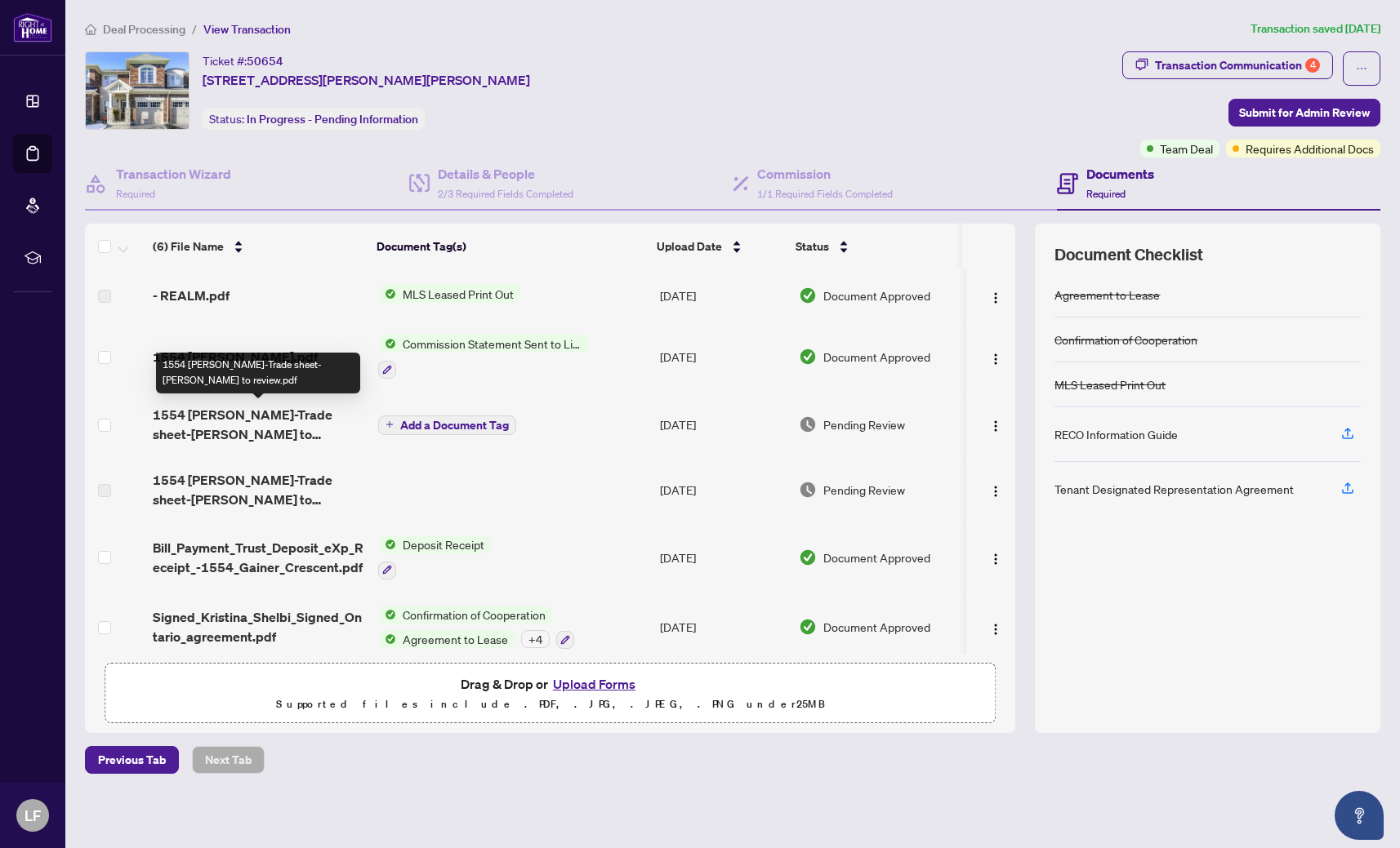 The height and width of the screenshot is (848, 1400). Describe the element at coordinates (1237, 65) in the screenshot. I see `div: Transaction Communication` at that location.